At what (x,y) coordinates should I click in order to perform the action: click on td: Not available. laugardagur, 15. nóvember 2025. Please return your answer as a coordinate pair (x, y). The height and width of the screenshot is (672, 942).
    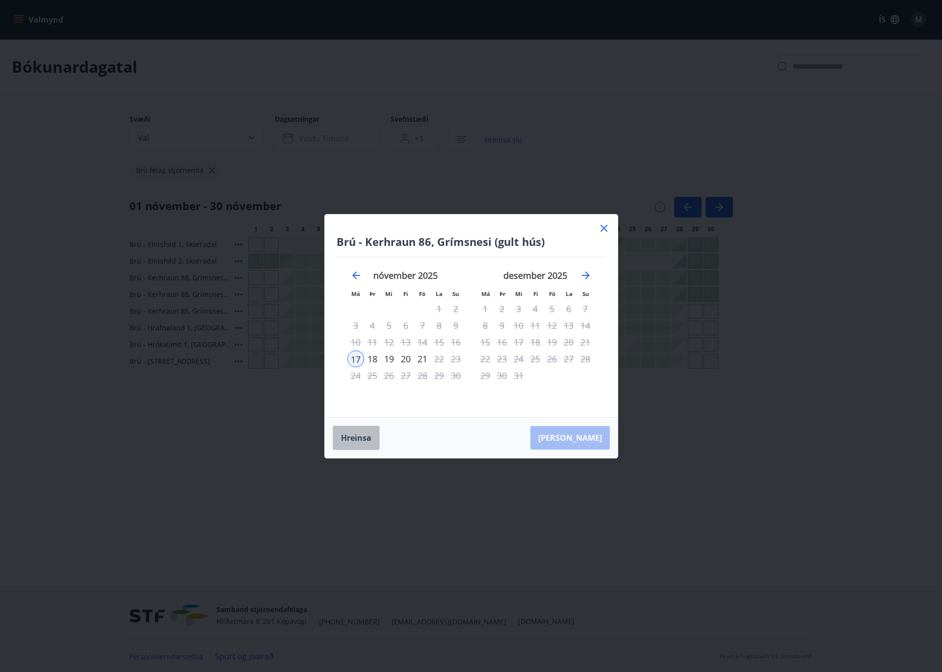
    Looking at the image, I should click on (439, 342).